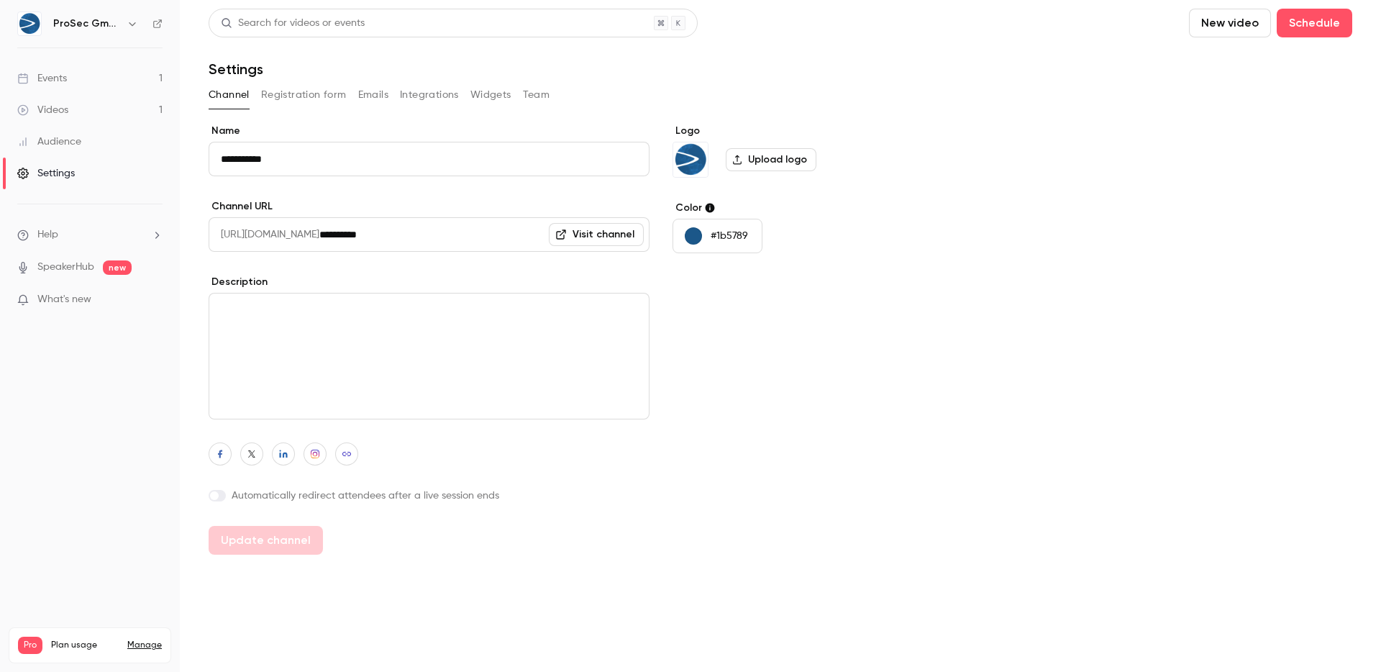 The image size is (1381, 672). I want to click on div: Videos, so click(42, 110).